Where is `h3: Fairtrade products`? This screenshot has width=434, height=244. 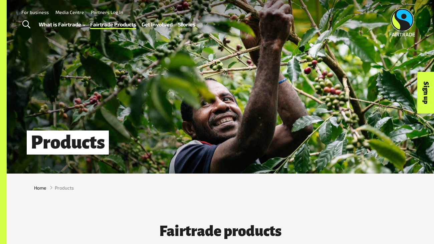
h3: Fairtrade products is located at coordinates (221, 232).